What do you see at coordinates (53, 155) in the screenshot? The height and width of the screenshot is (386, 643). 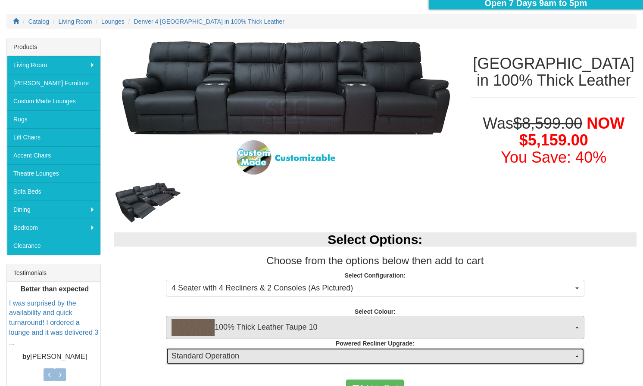 I see `a: Accent Chairs` at bounding box center [53, 155].